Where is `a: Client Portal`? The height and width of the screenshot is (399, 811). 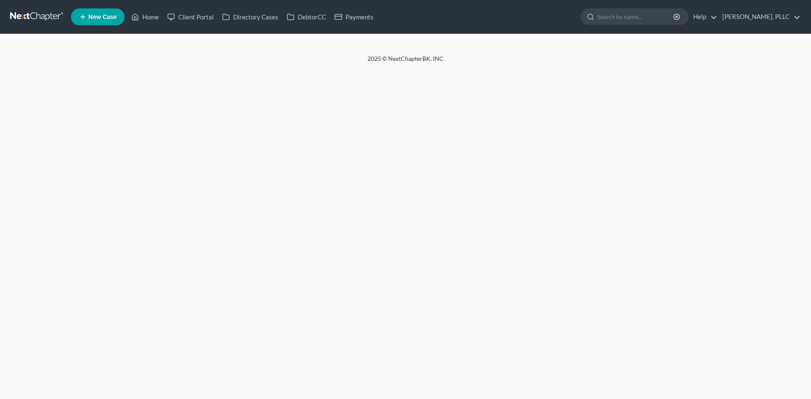
a: Client Portal is located at coordinates (190, 17).